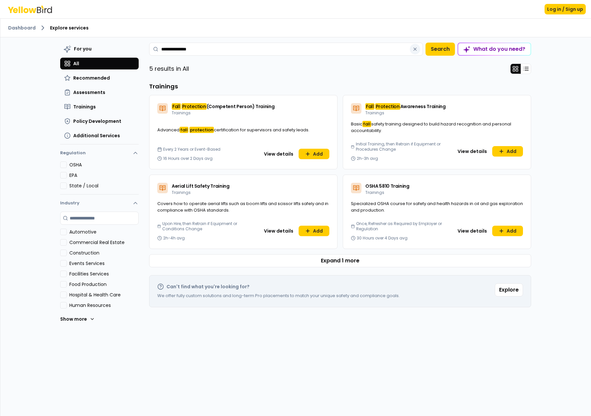  What do you see at coordinates (104, 284) in the screenshot?
I see `label: Food Production` at bounding box center [104, 284].